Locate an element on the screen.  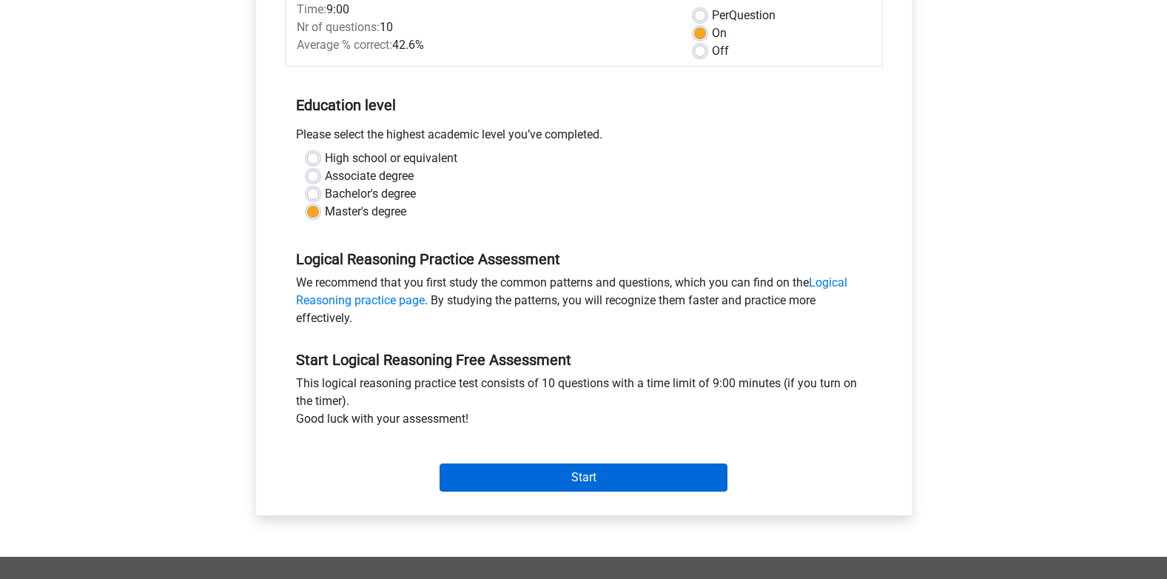
label: Master's degree is located at coordinates (366, 212).